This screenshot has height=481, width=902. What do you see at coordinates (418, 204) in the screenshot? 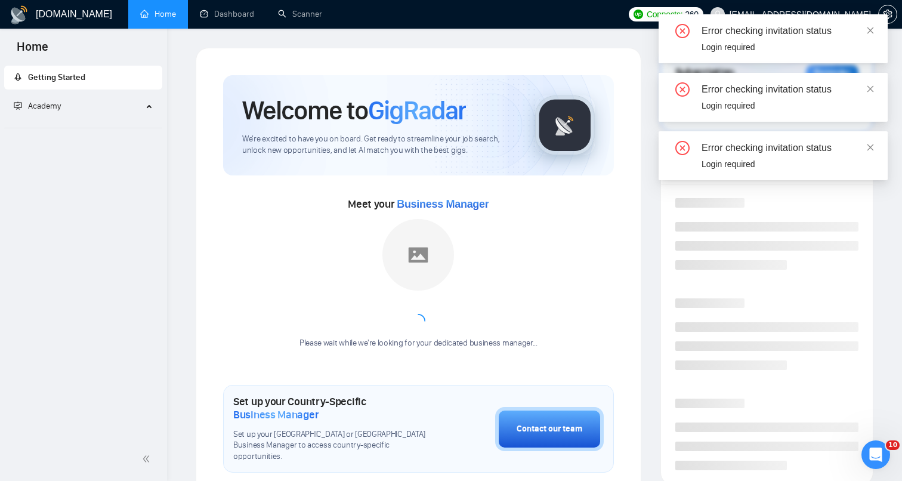
I see `span: Meet your` at bounding box center [418, 204].